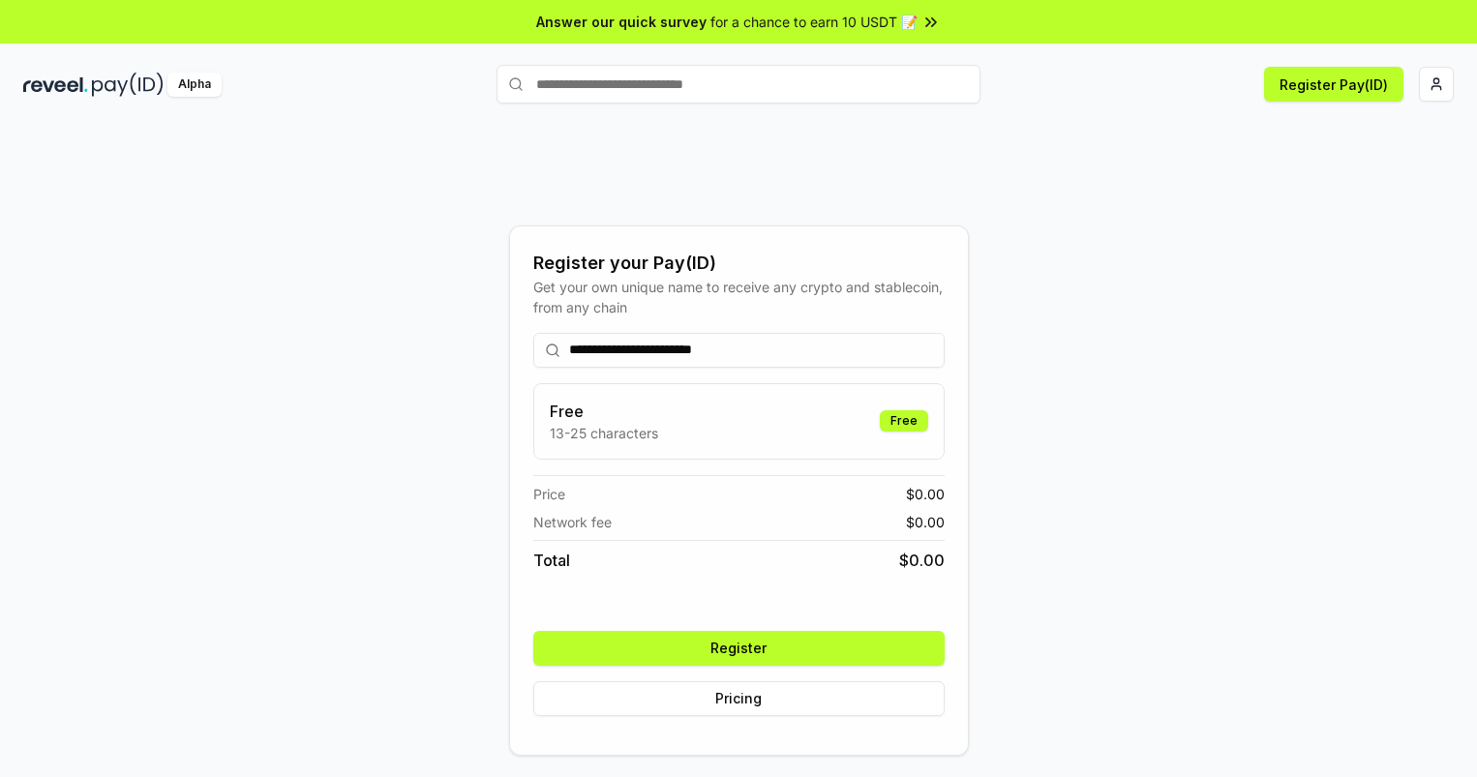 The height and width of the screenshot is (777, 1477). I want to click on span: Price, so click(549, 494).